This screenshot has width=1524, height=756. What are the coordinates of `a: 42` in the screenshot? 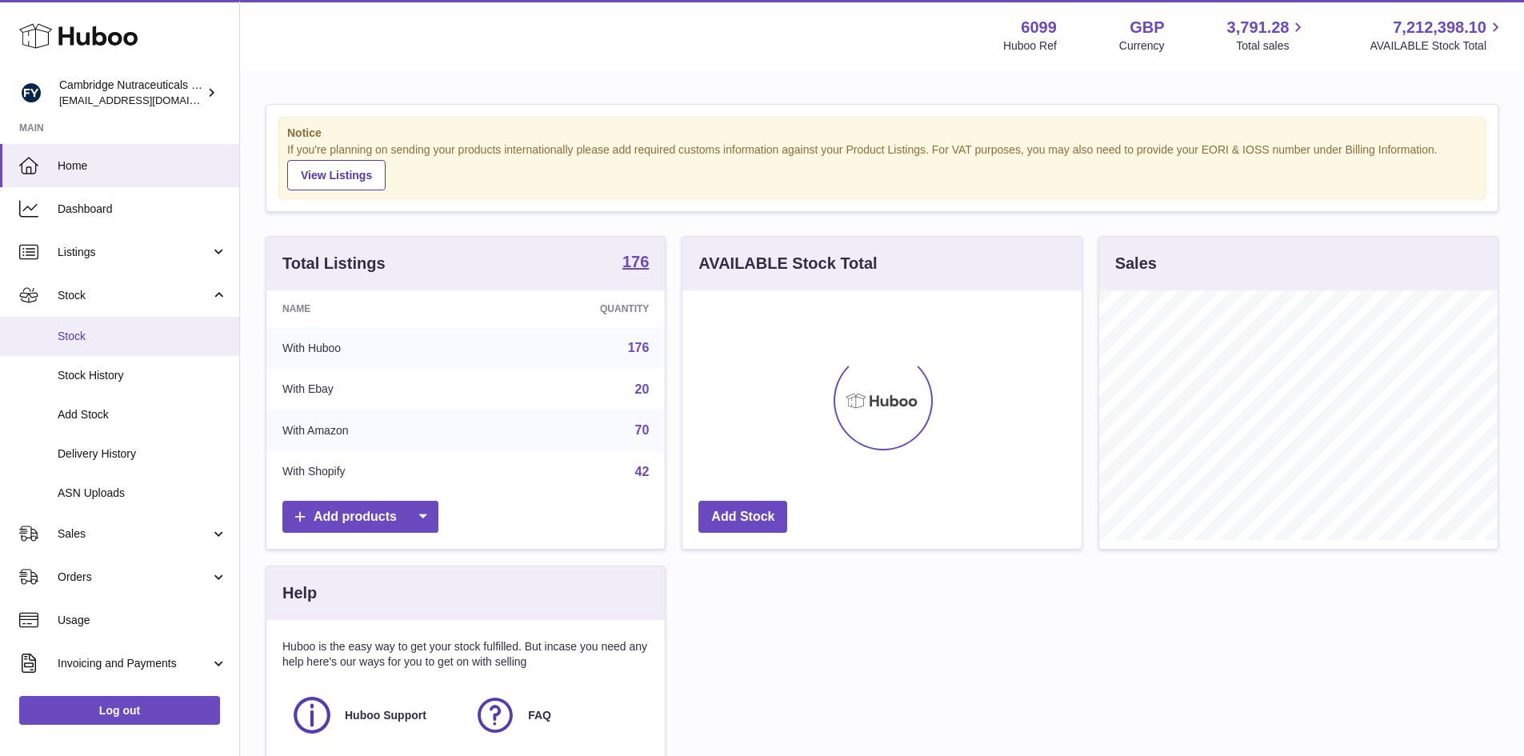 It's located at (642, 471).